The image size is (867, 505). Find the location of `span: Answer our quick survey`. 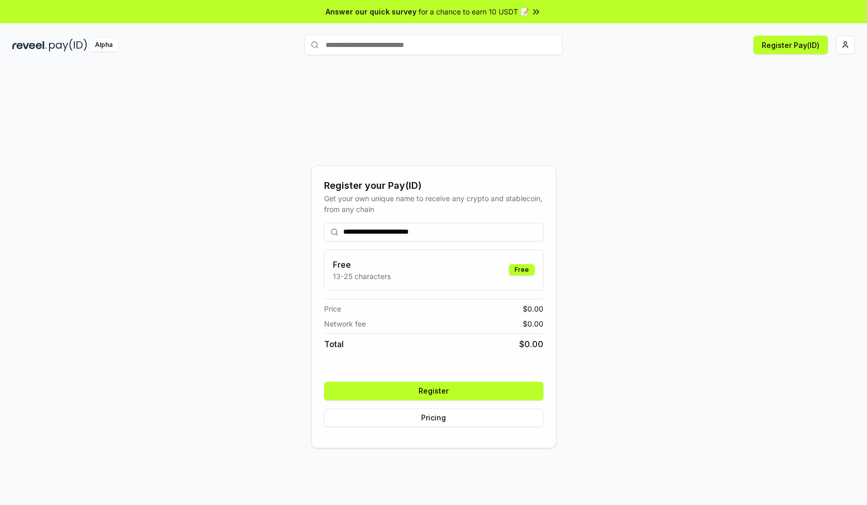

span: Answer our quick survey is located at coordinates (371, 11).